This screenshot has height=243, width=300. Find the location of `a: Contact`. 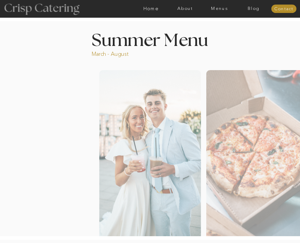

a: Contact is located at coordinates (284, 9).